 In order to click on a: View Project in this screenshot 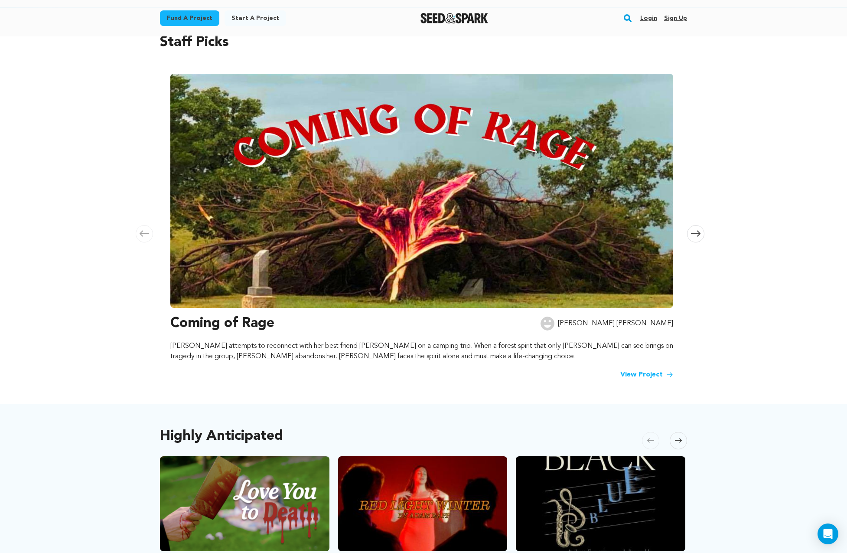, I will do `click(647, 374)`.